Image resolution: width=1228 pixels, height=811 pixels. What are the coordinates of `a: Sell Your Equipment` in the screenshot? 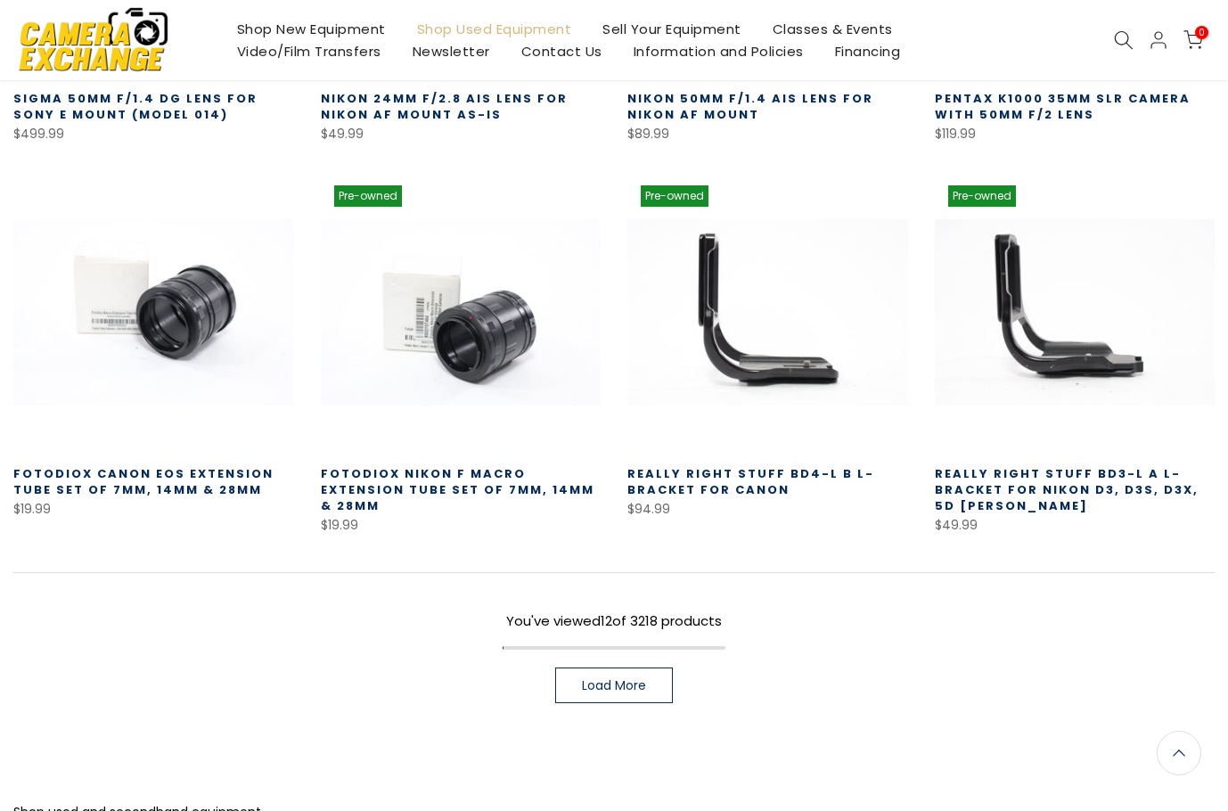 It's located at (672, 29).